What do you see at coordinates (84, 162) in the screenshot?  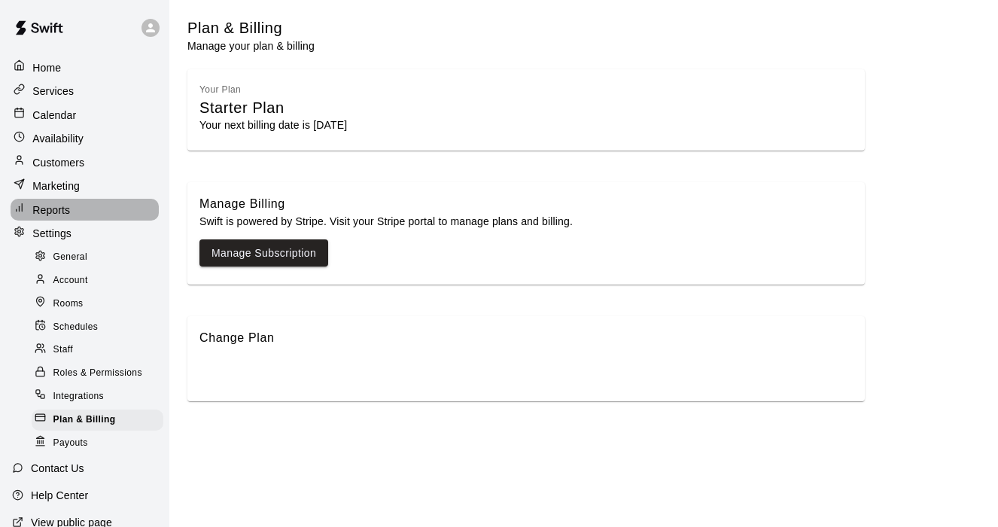 I see `a: Customers` at bounding box center [84, 162].